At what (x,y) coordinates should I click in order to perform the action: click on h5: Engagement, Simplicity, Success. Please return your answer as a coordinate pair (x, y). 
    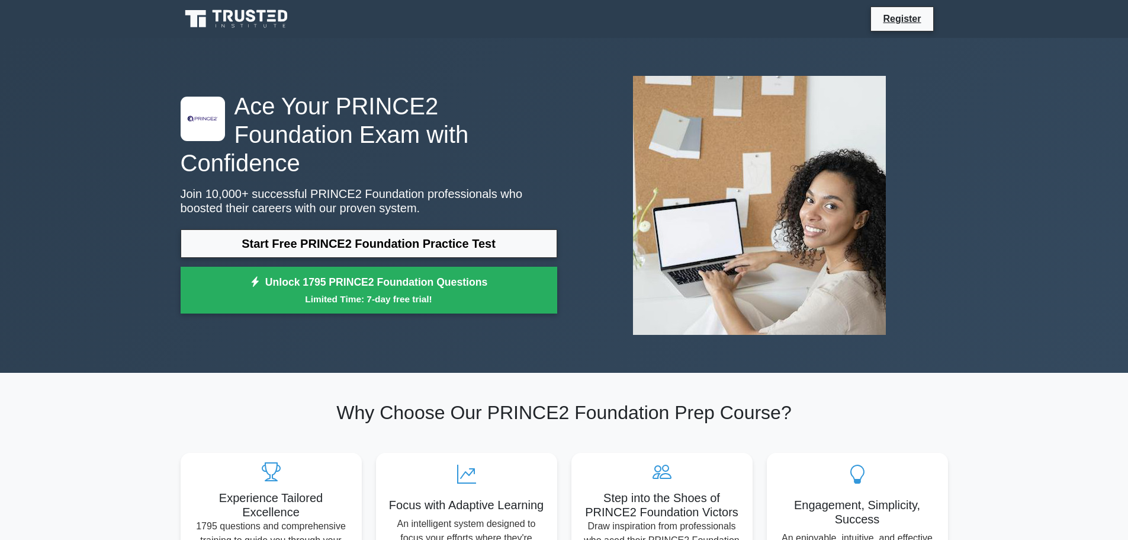
    Looking at the image, I should click on (858, 512).